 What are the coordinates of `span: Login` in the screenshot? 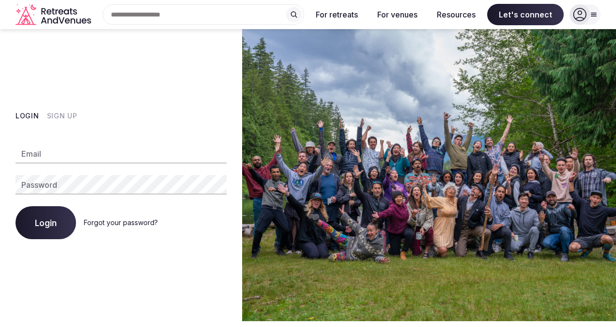 It's located at (46, 222).